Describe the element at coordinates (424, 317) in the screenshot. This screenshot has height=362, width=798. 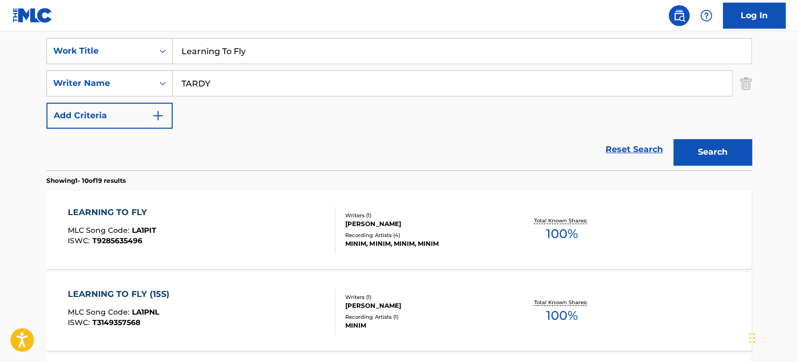
I see `div: Recording Artists ( 1 )` at that location.